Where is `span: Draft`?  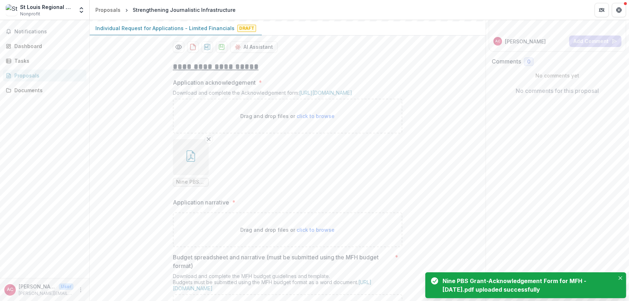 span: Draft is located at coordinates (247, 28).